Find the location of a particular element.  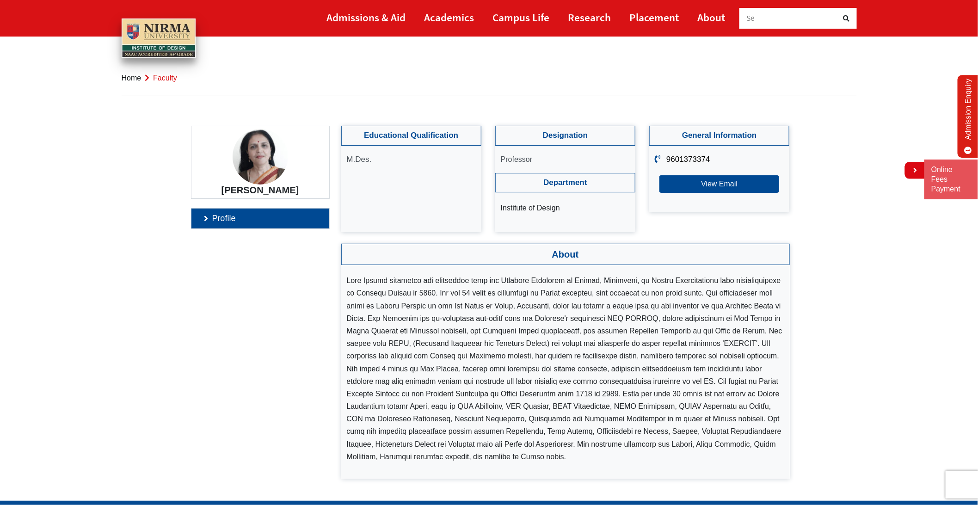

a: Online Fees Payment is located at coordinates (952, 180).